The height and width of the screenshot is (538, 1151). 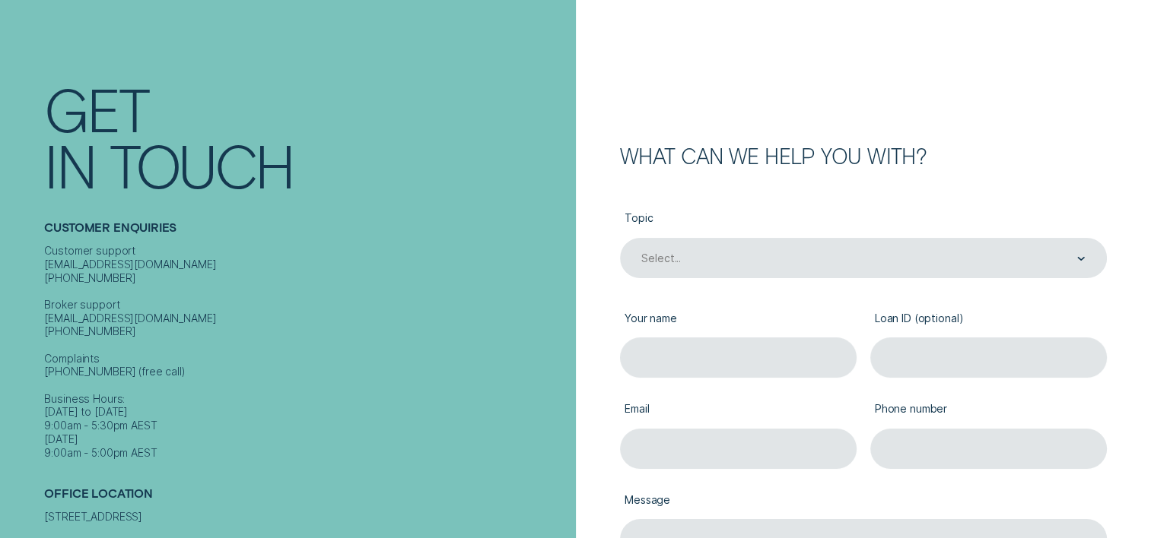 I want to click on label: Phone number, so click(x=988, y=410).